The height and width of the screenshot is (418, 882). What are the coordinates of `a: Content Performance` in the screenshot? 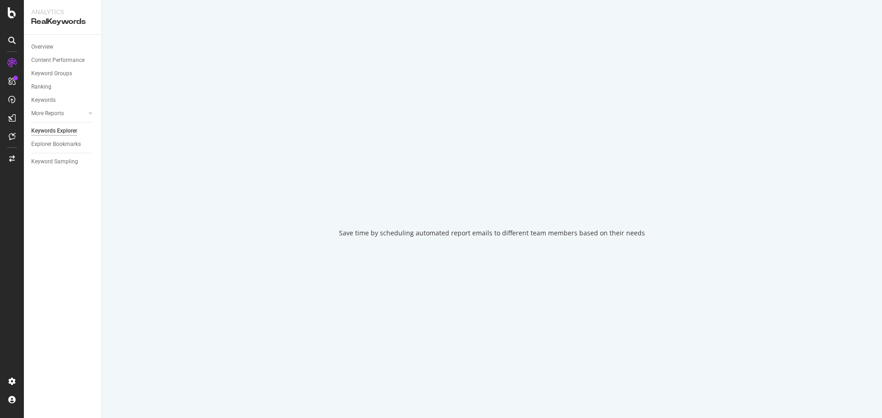 It's located at (63, 60).